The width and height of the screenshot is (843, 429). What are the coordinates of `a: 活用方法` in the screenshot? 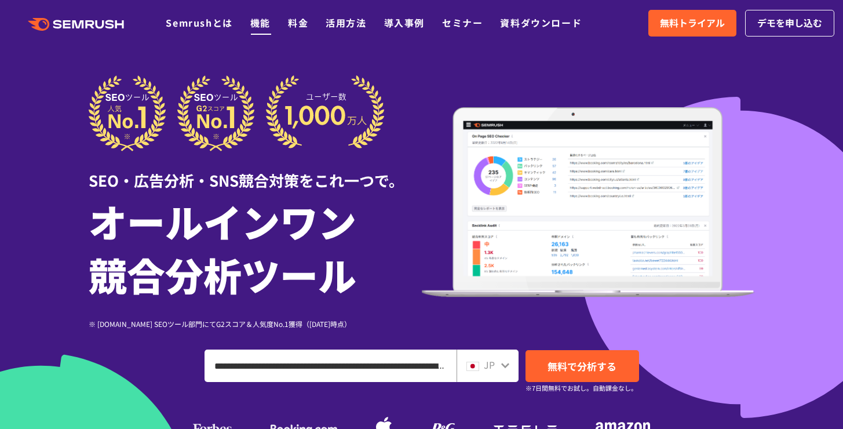 It's located at (346, 23).